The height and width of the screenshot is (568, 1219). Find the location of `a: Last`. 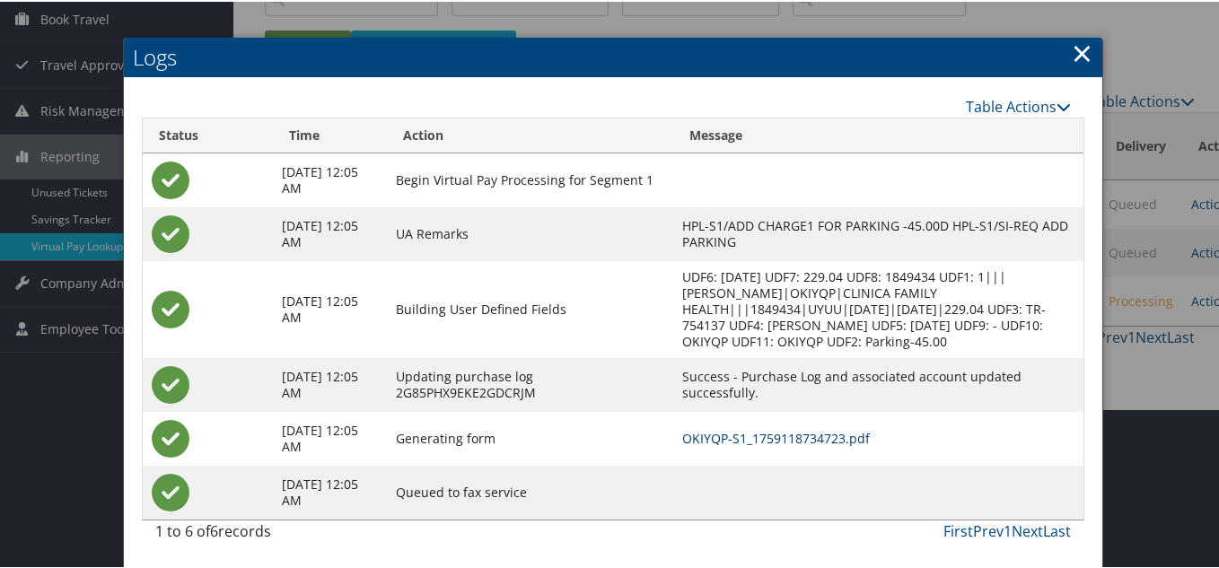

a: Last is located at coordinates (1057, 530).